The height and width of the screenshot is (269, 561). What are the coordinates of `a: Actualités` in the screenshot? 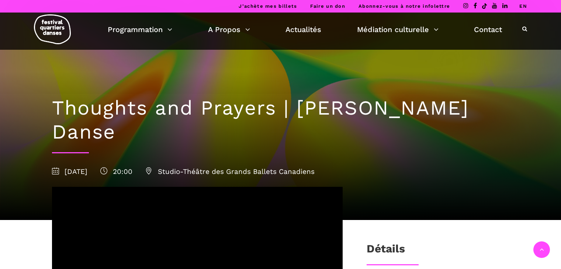 It's located at (303, 29).